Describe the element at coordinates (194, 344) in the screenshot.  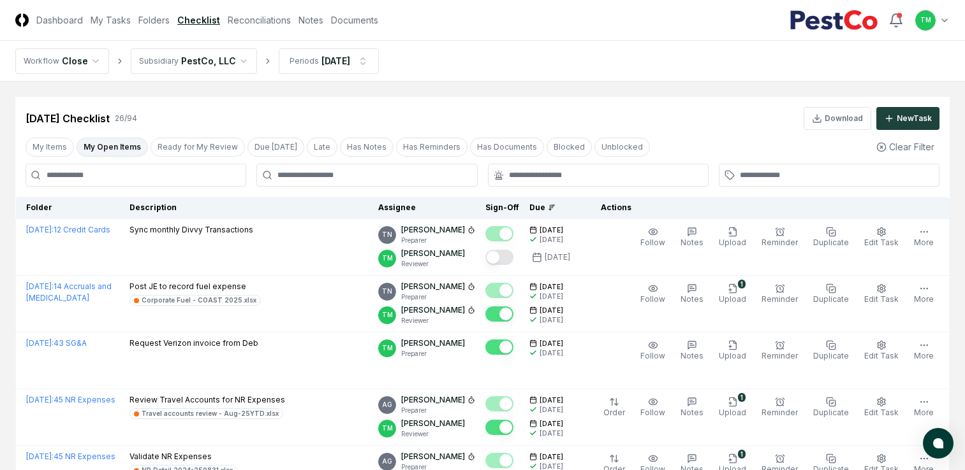
I see `p: Request Verizon invoice from Deb` at that location.